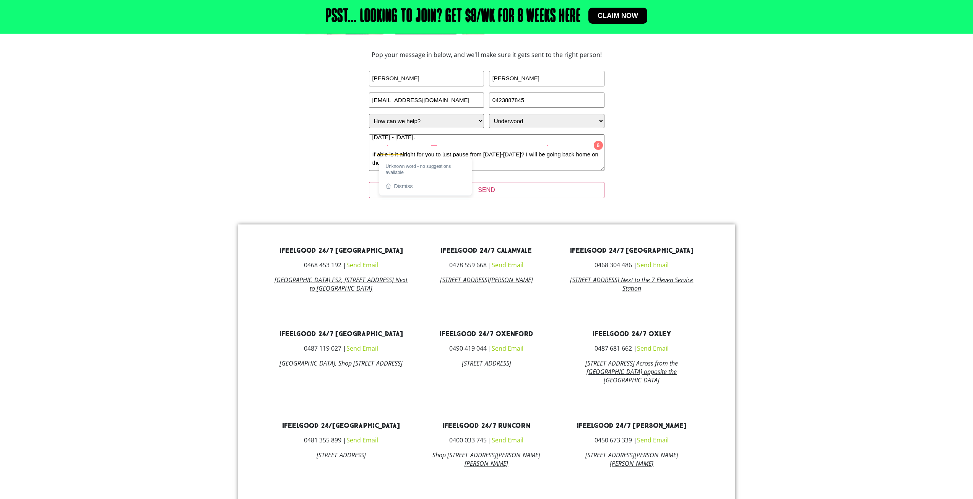 This screenshot has height=499, width=973. What do you see at coordinates (486, 265) in the screenshot?
I see `h3: 0478 559 668 |` at bounding box center [486, 265].